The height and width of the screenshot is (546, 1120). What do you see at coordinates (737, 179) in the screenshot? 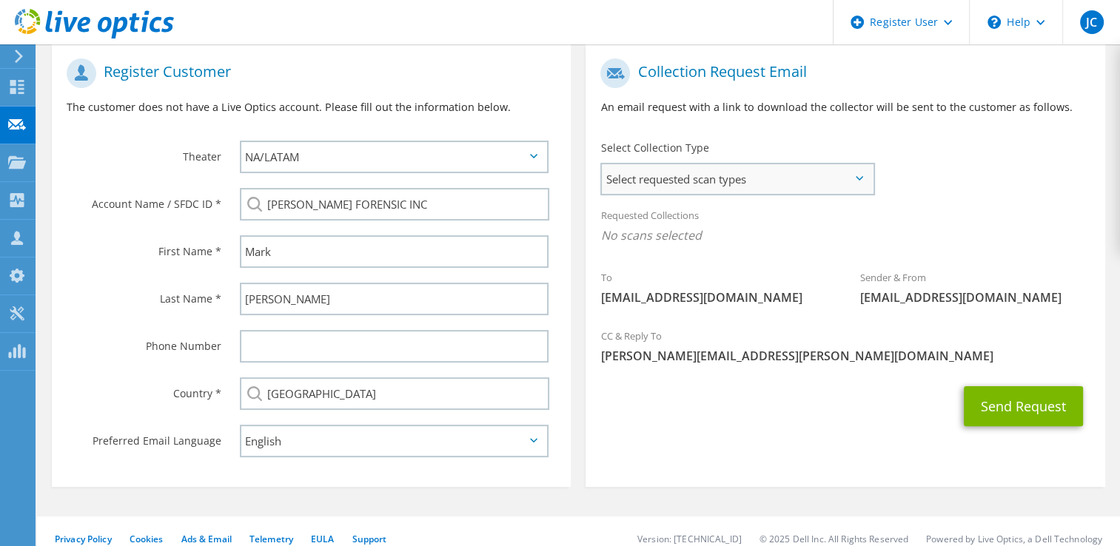
I see `span: Select requested scan types` at bounding box center [737, 179].